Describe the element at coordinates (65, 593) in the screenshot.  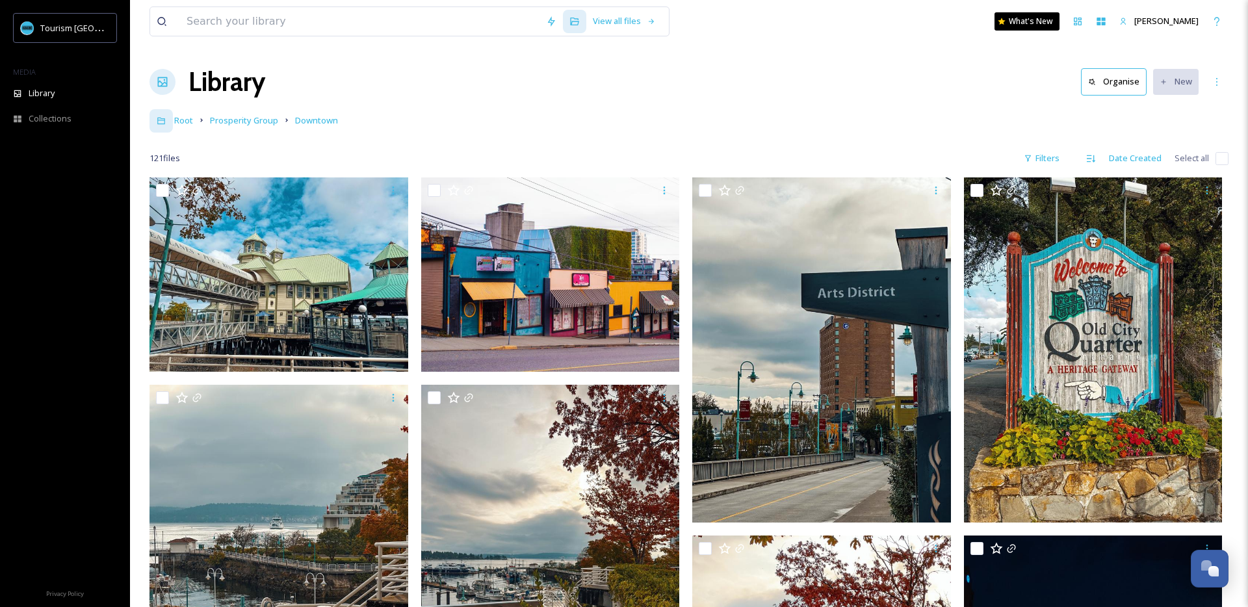
I see `a: Privacy Policy` at that location.